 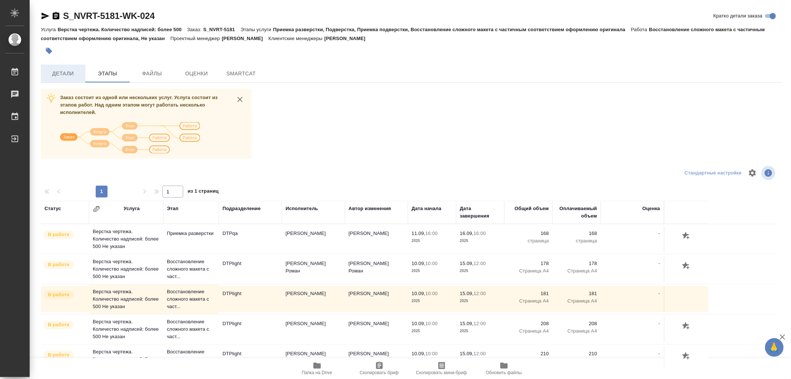 I want to click on td: DTPqa, so click(x=250, y=239).